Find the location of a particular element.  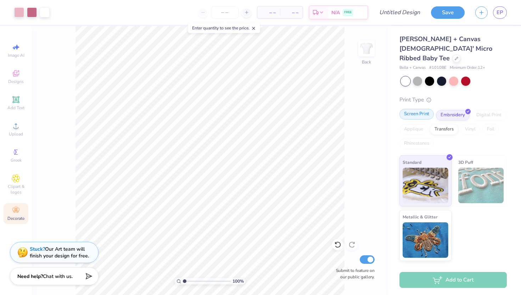

span: Upload is located at coordinates (16, 134).